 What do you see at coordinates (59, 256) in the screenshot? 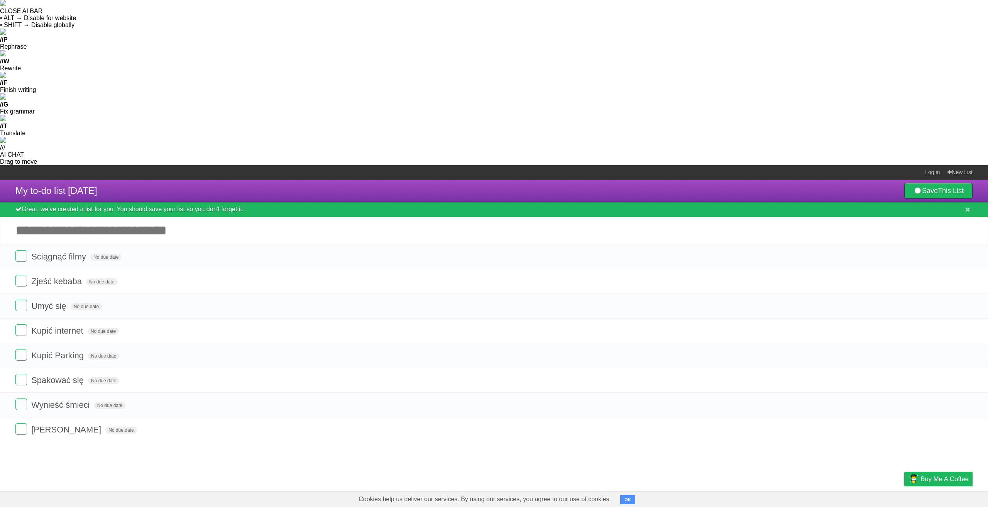
I see `span: Sciągnąć filmy` at bounding box center [59, 256].